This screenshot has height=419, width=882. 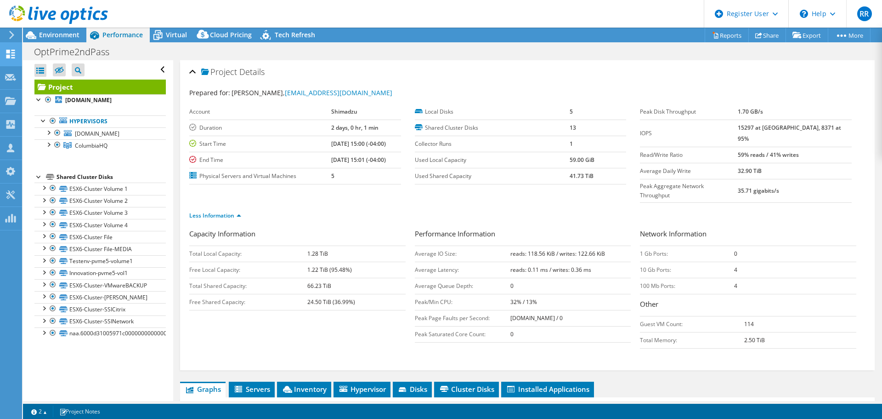 I want to click on b: 13, so click(x=573, y=127).